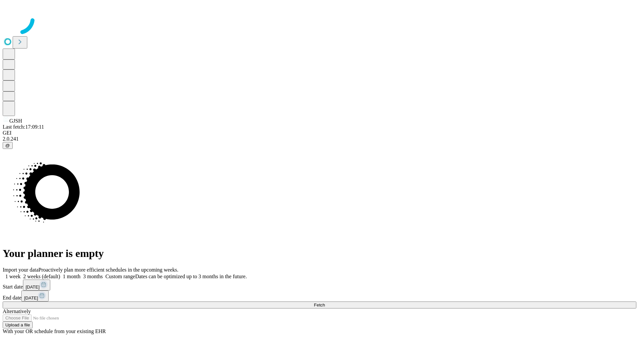  Describe the element at coordinates (54, 331) in the screenshot. I see `span: With your OR schedule from your existing EHR` at that location.